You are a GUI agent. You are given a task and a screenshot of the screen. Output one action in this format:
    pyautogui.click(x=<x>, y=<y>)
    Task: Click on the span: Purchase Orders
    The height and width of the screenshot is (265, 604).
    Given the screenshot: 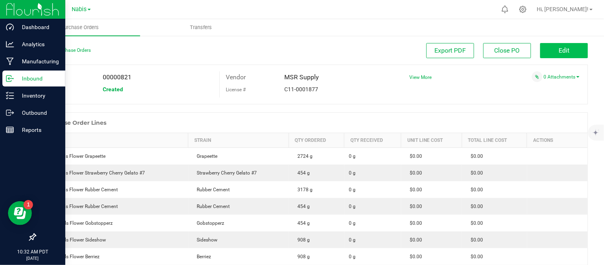 What is the action you would take?
    pyautogui.click(x=80, y=27)
    